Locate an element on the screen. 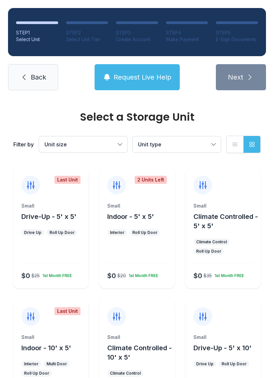 Image resolution: width=274 pixels, height=378 pixels. span: Unit type is located at coordinates (150, 144).